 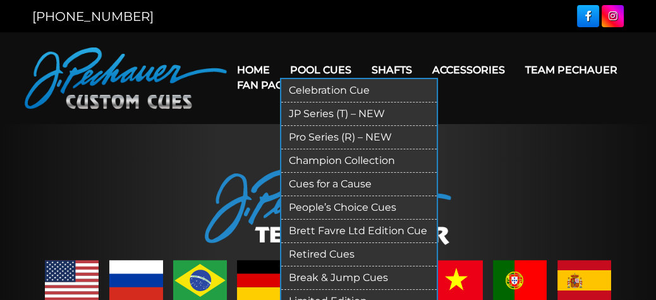 I want to click on a: Brett Favre Ltd Edition Cue, so click(x=359, y=231).